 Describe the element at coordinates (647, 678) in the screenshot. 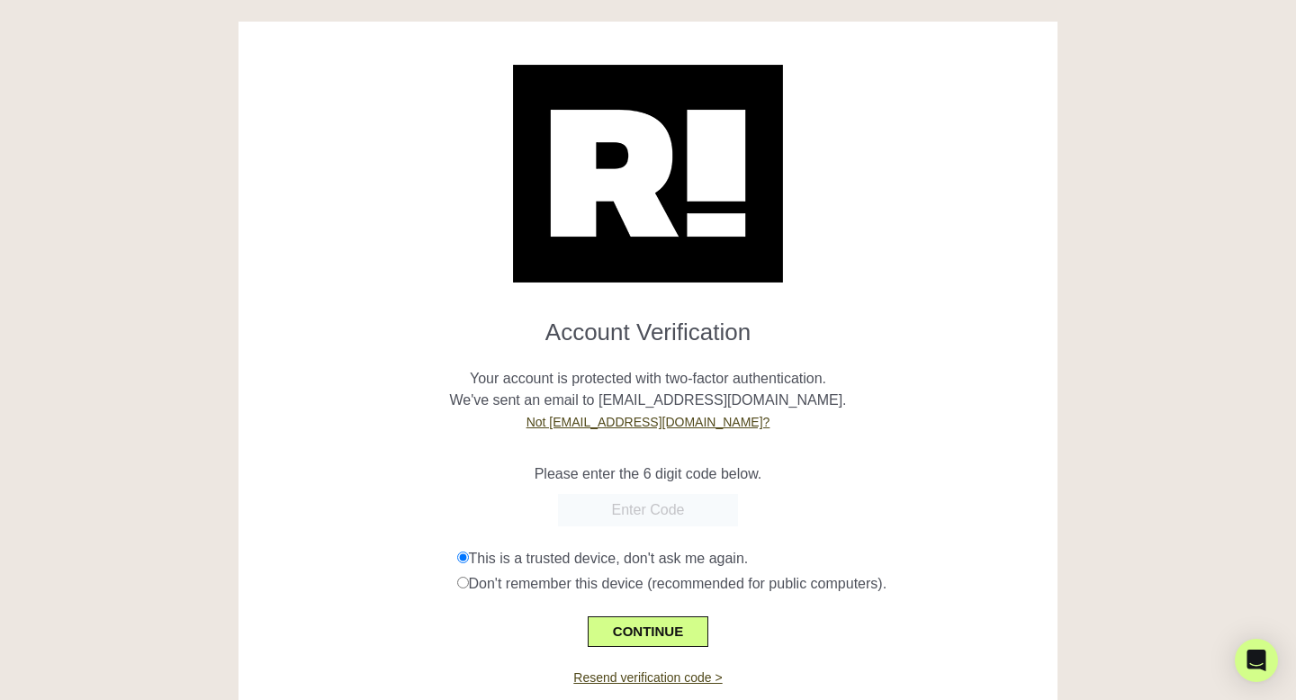

I see `a: Resend verification code >` at that location.